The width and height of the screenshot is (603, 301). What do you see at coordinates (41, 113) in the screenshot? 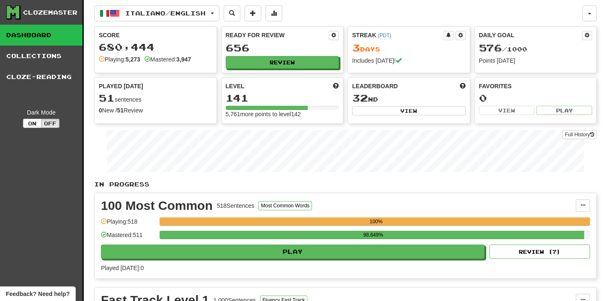
I see `div: Dark Mode` at bounding box center [41, 113].